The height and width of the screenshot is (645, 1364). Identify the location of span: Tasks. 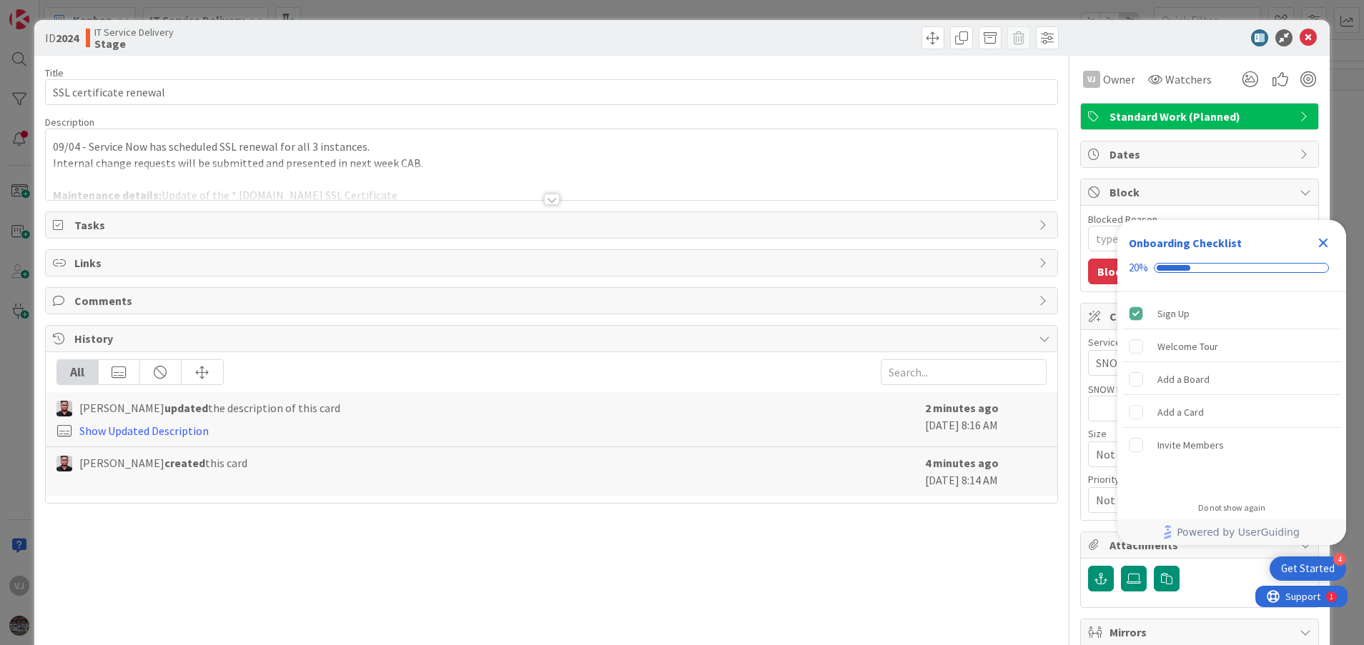
(553, 225).